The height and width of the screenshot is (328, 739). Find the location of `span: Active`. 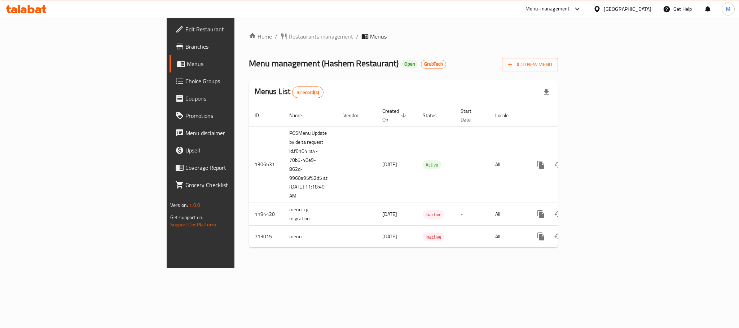

span: Active is located at coordinates (432, 165).